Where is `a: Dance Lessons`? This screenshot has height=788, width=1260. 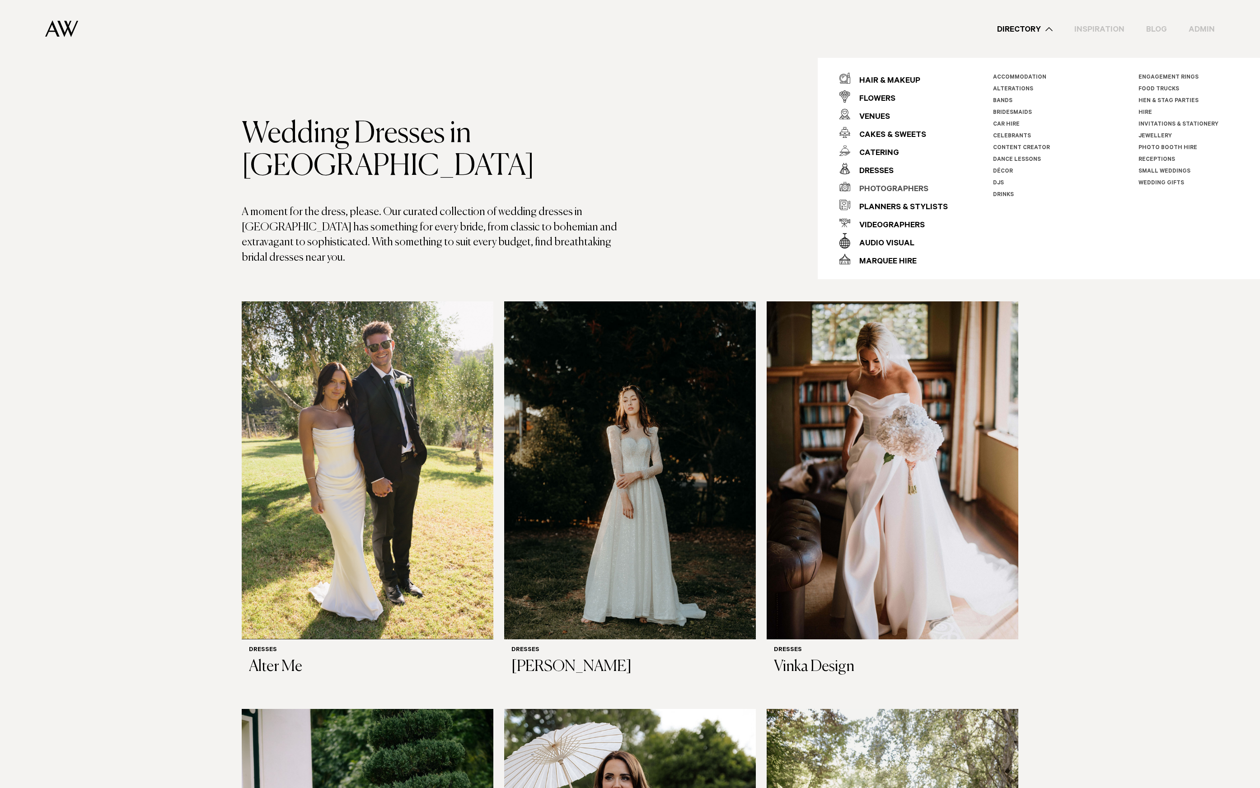
a: Dance Lessons is located at coordinates (1017, 160).